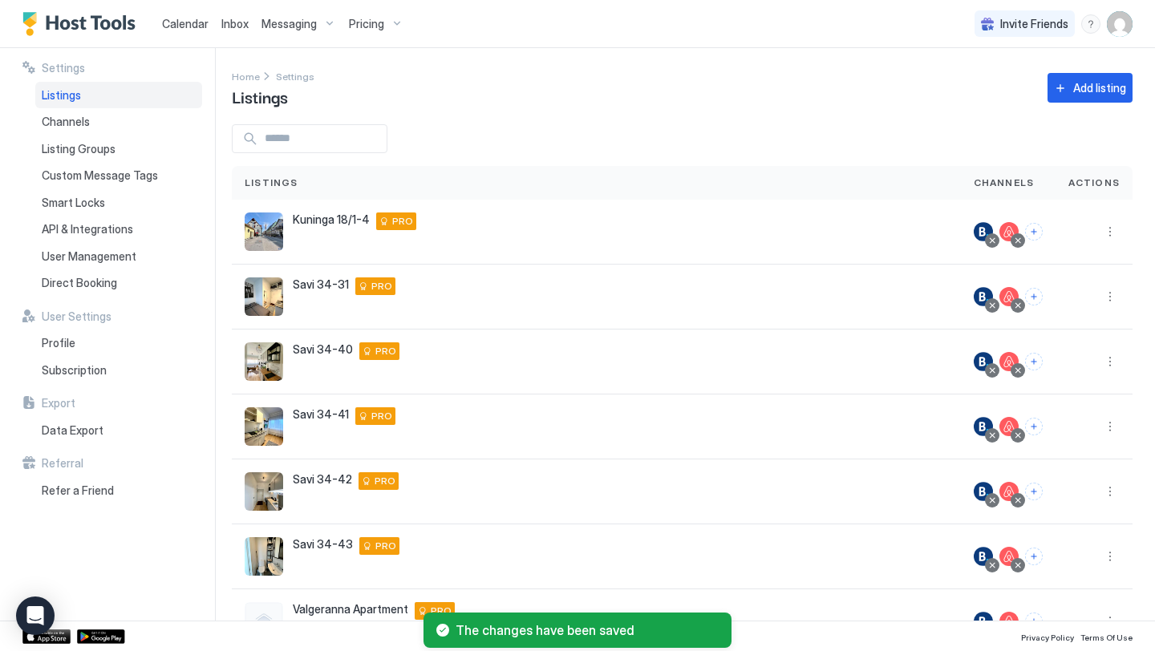 Image resolution: width=1155 pixels, height=651 pixels. What do you see at coordinates (72, 431) in the screenshot?
I see `span: Data Export` at bounding box center [72, 431].